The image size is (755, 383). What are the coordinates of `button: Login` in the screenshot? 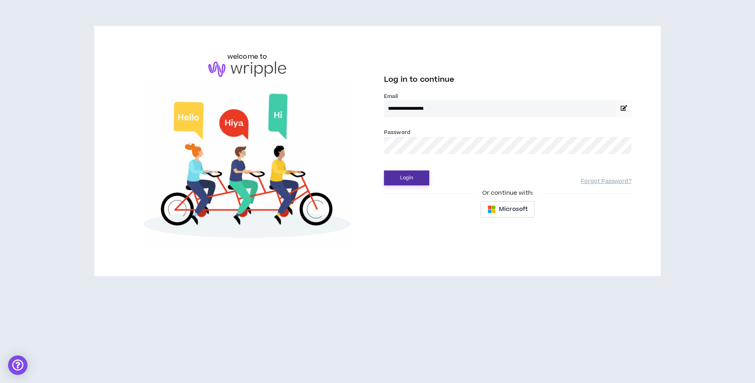 It's located at (407, 178).